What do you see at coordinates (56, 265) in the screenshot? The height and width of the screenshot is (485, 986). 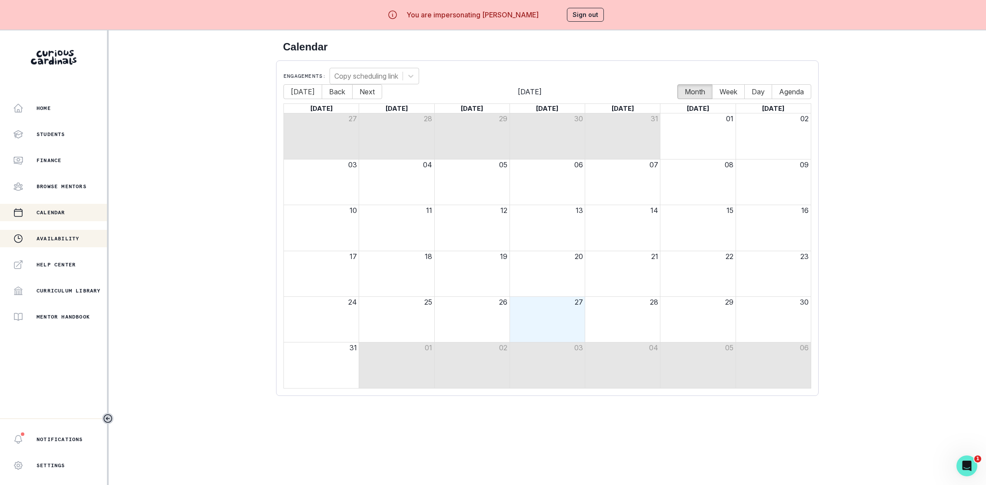 I see `p: Help Center` at bounding box center [56, 265].